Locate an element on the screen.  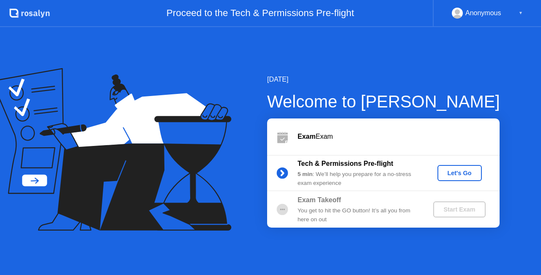
button: Let's Go is located at coordinates (459, 173).